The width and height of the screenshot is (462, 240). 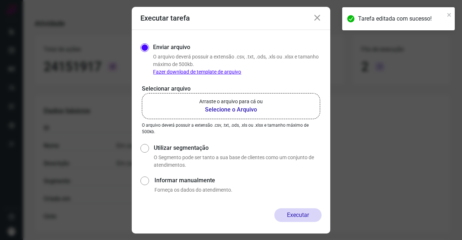 What do you see at coordinates (238, 190) in the screenshot?
I see `p: Forneça os dados do atendimento.` at bounding box center [238, 190].